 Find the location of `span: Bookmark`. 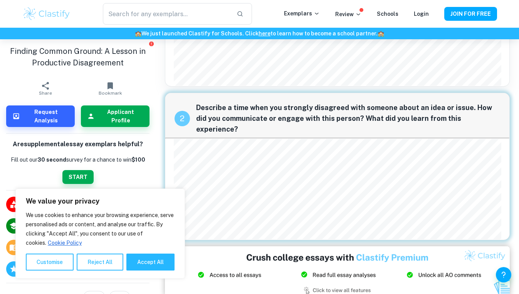

span: Bookmark is located at coordinates (110, 93).